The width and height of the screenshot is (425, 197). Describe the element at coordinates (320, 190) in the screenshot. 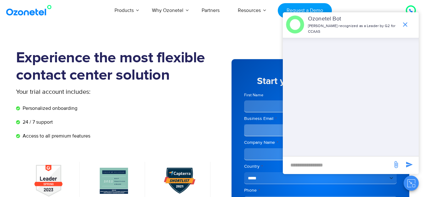

I see `label: Phone` at that location.